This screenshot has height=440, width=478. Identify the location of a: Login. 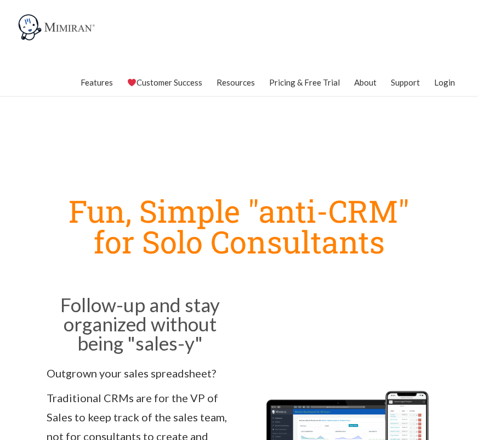
(445, 82).